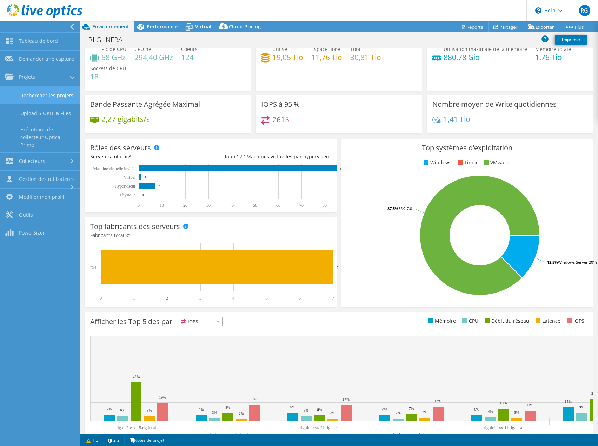 Image resolution: width=598 pixels, height=446 pixels. I want to click on tspan: ESXi 7.0, so click(405, 208).